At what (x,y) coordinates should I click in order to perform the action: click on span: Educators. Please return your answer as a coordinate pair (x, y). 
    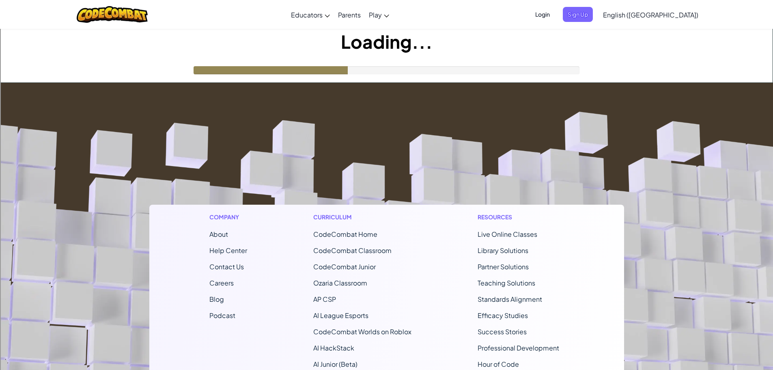
    Looking at the image, I should click on (307, 15).